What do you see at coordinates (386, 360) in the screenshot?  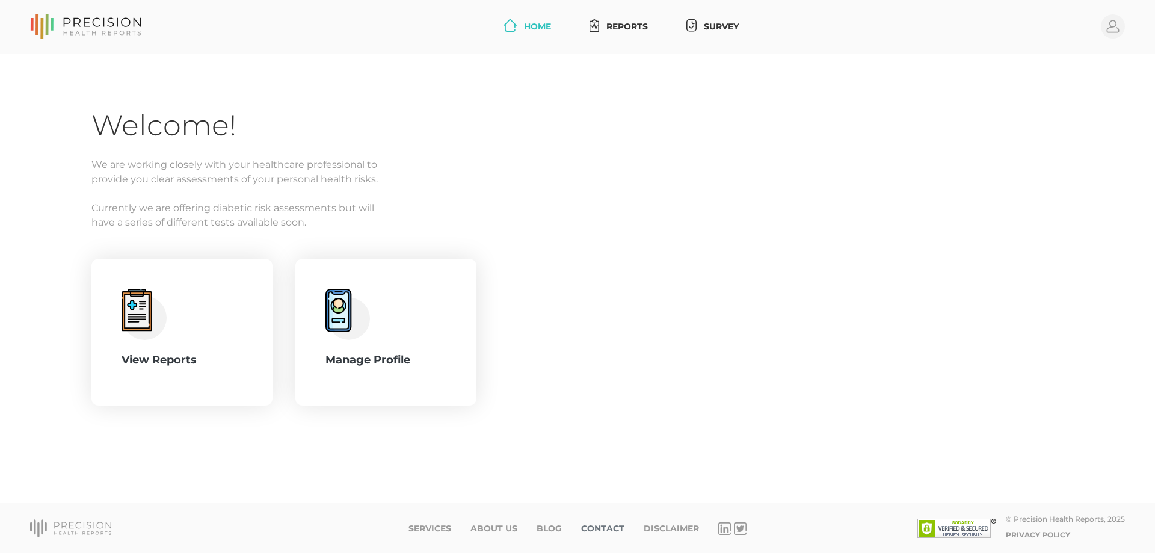 I see `div: Manage Profile` at bounding box center [386, 360].